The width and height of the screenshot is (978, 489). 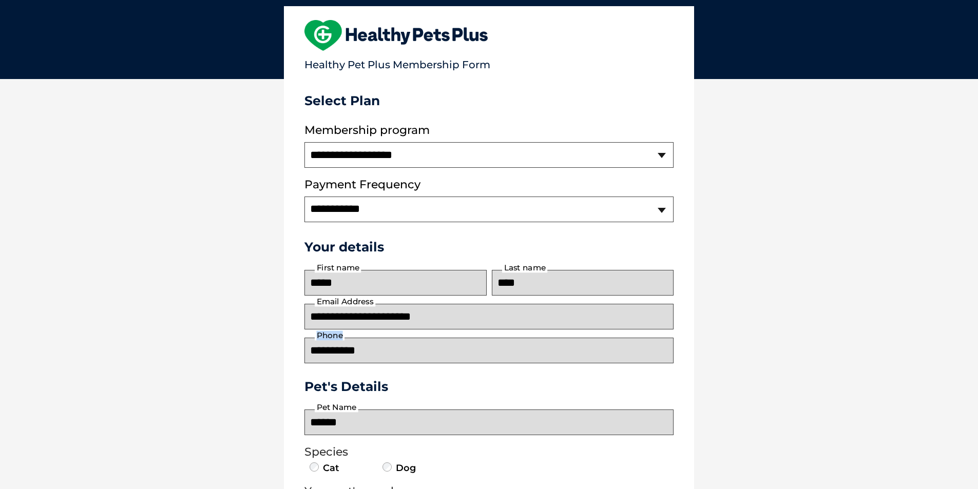 What do you see at coordinates (338, 268) in the screenshot?
I see `label: First name` at bounding box center [338, 268].